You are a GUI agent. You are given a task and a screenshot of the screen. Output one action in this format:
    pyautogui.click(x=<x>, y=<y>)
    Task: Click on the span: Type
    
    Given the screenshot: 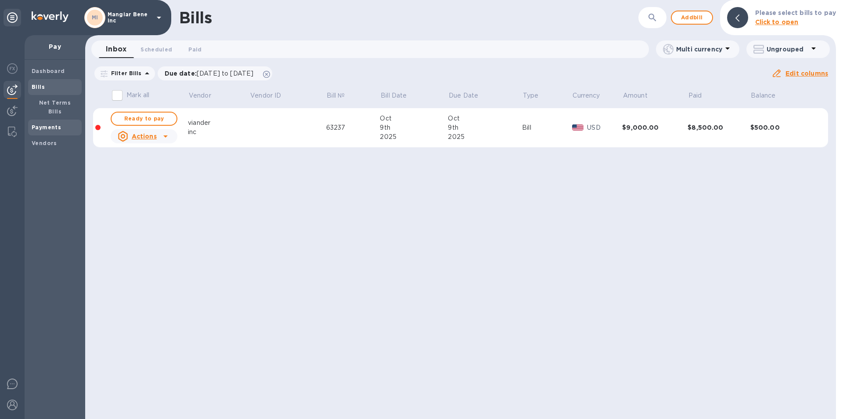 What is the action you would take?
    pyautogui.click(x=537, y=95)
    